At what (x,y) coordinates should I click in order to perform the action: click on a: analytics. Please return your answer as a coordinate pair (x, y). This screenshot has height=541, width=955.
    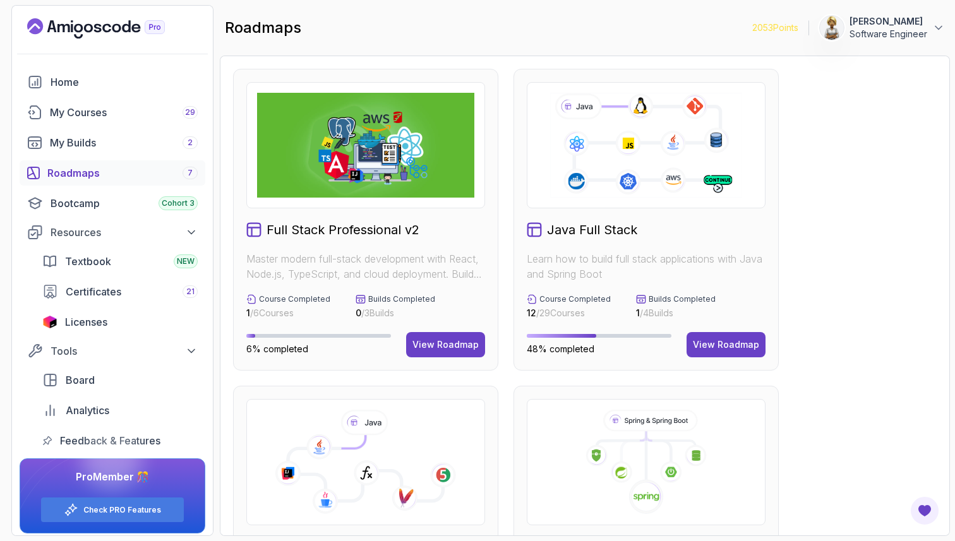
    Looking at the image, I should click on (120, 411).